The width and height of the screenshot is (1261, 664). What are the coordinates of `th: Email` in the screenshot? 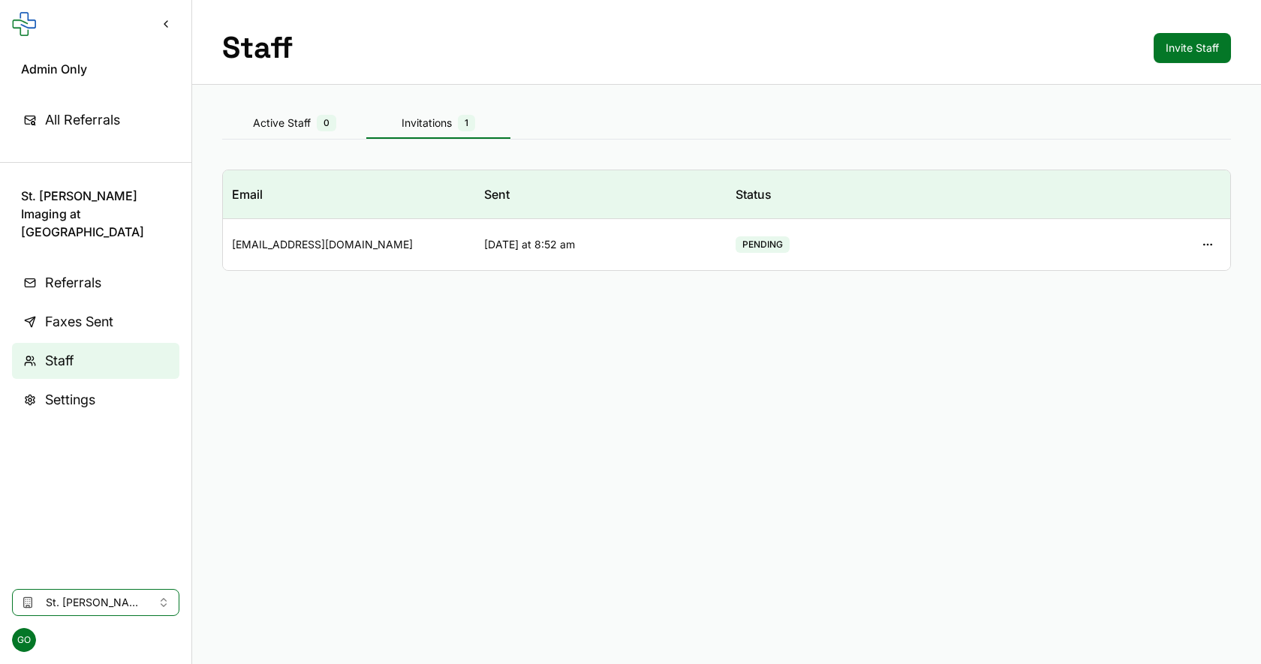 It's located at (349, 194).